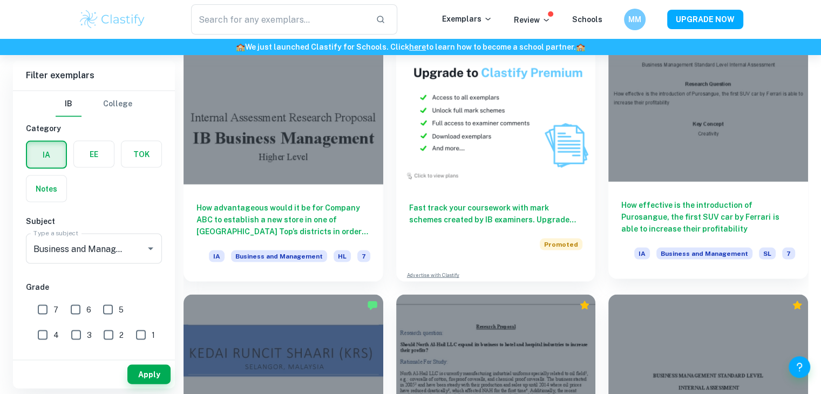 This screenshot has height=394, width=821. I want to click on p: Exemplars, so click(467, 19).